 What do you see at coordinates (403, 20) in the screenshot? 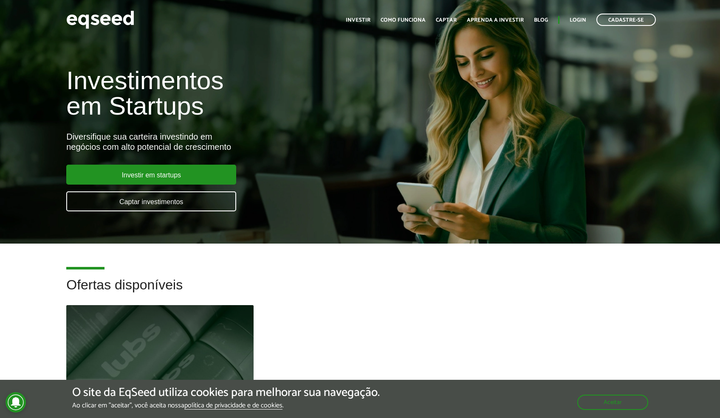
I see `a: Como funciona` at bounding box center [403, 20].